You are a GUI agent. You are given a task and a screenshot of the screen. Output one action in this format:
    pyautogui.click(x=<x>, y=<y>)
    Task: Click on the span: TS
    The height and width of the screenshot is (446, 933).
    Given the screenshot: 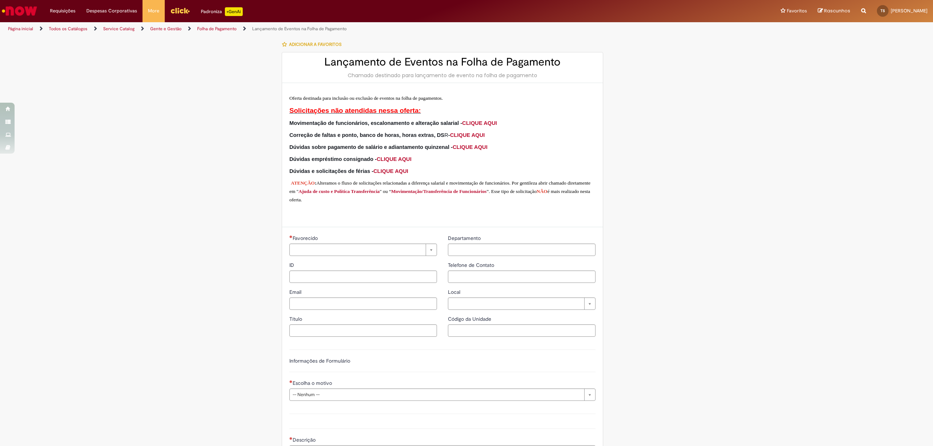 What is the action you would take?
    pyautogui.click(x=883, y=11)
    